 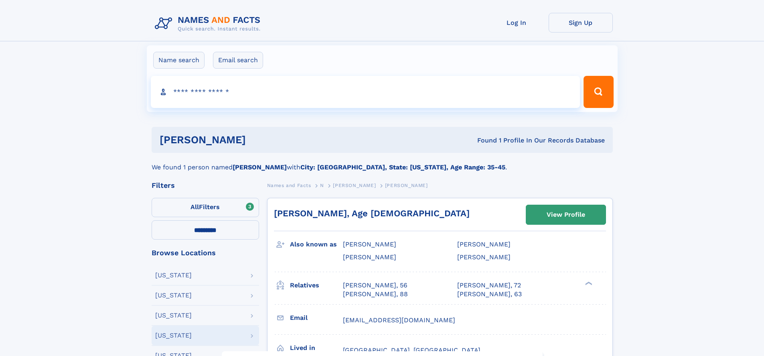 What do you see at coordinates (205, 207) in the screenshot?
I see `label: Filters` at bounding box center [205, 207].